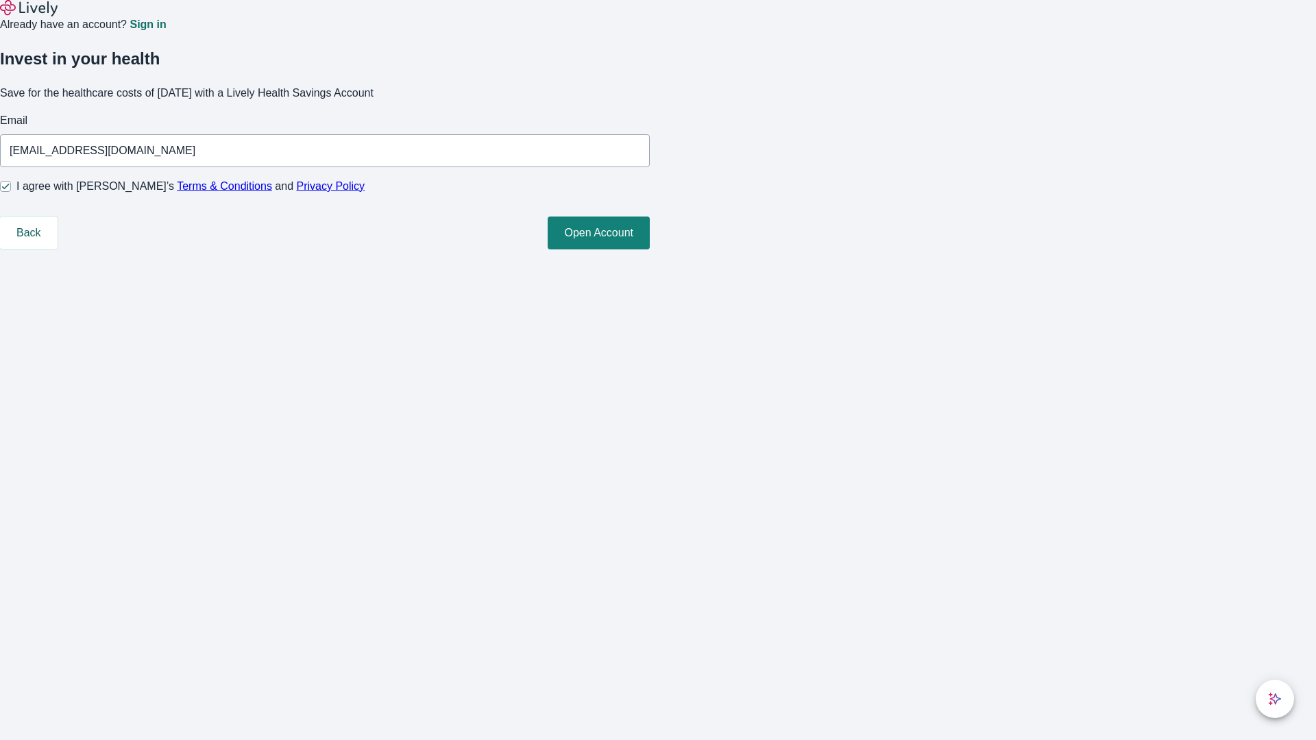 This screenshot has width=1316, height=740. What do you see at coordinates (331, 186) in the screenshot?
I see `a: Privacy Policy` at bounding box center [331, 186].